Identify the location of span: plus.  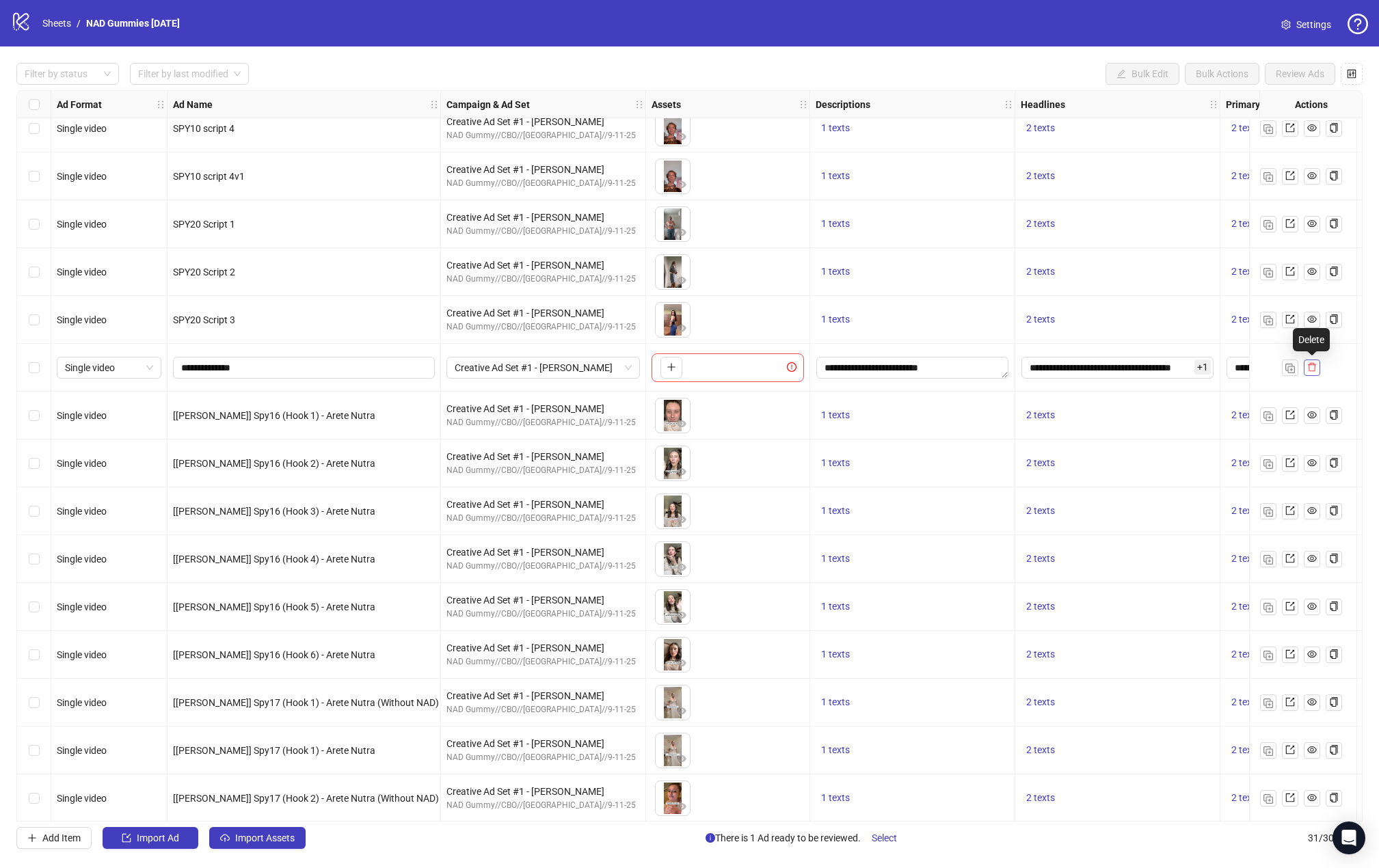
(32, 838).